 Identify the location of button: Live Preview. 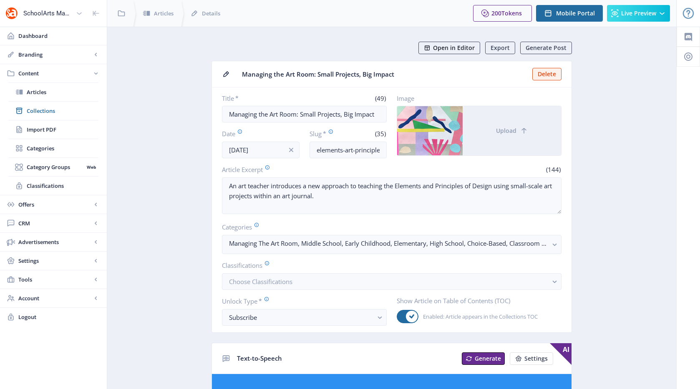
(638, 13).